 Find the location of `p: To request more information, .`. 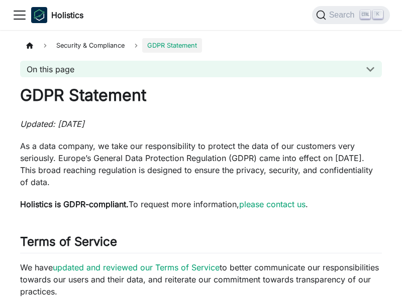

p: To request more information, . is located at coordinates (201, 204).